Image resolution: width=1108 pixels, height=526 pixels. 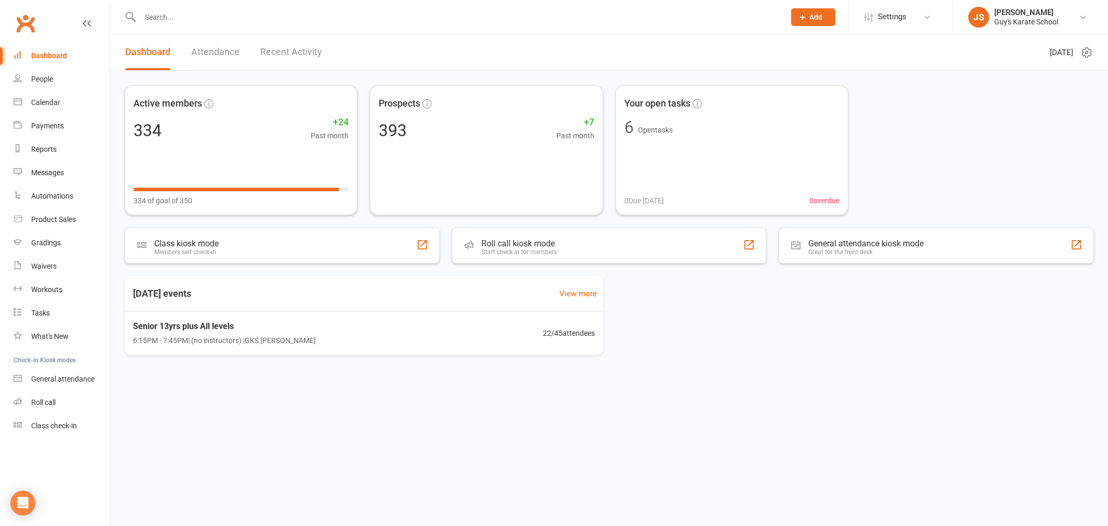 What do you see at coordinates (61, 172) in the screenshot?
I see `a: Messages` at bounding box center [61, 172].